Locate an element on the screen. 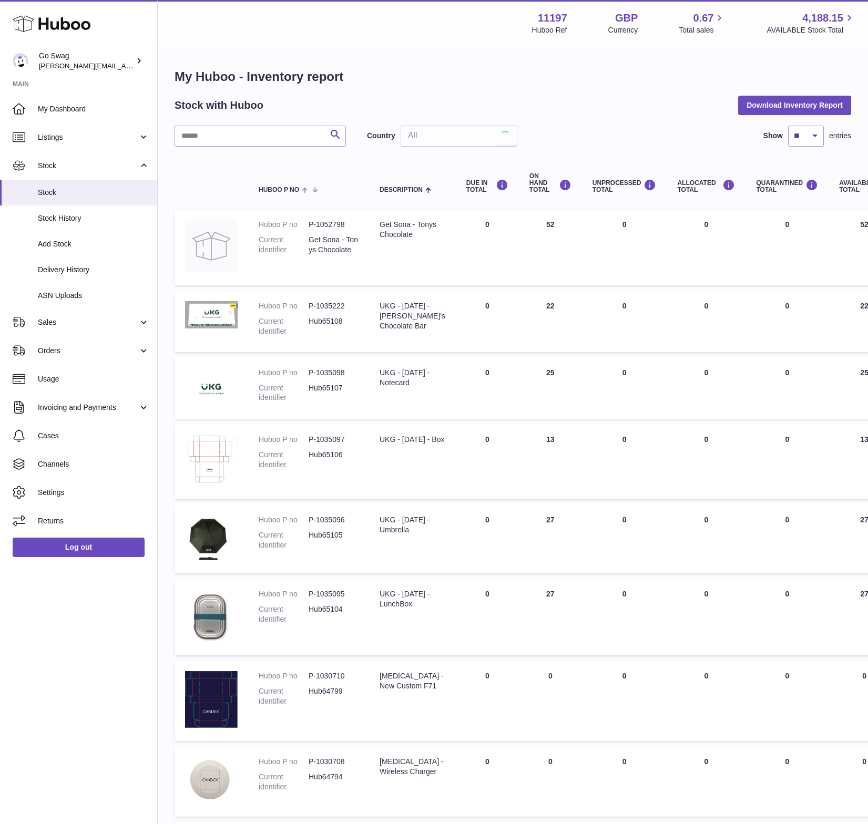 The height and width of the screenshot is (824, 868). dd: P-1035097 is located at coordinates (333, 439).